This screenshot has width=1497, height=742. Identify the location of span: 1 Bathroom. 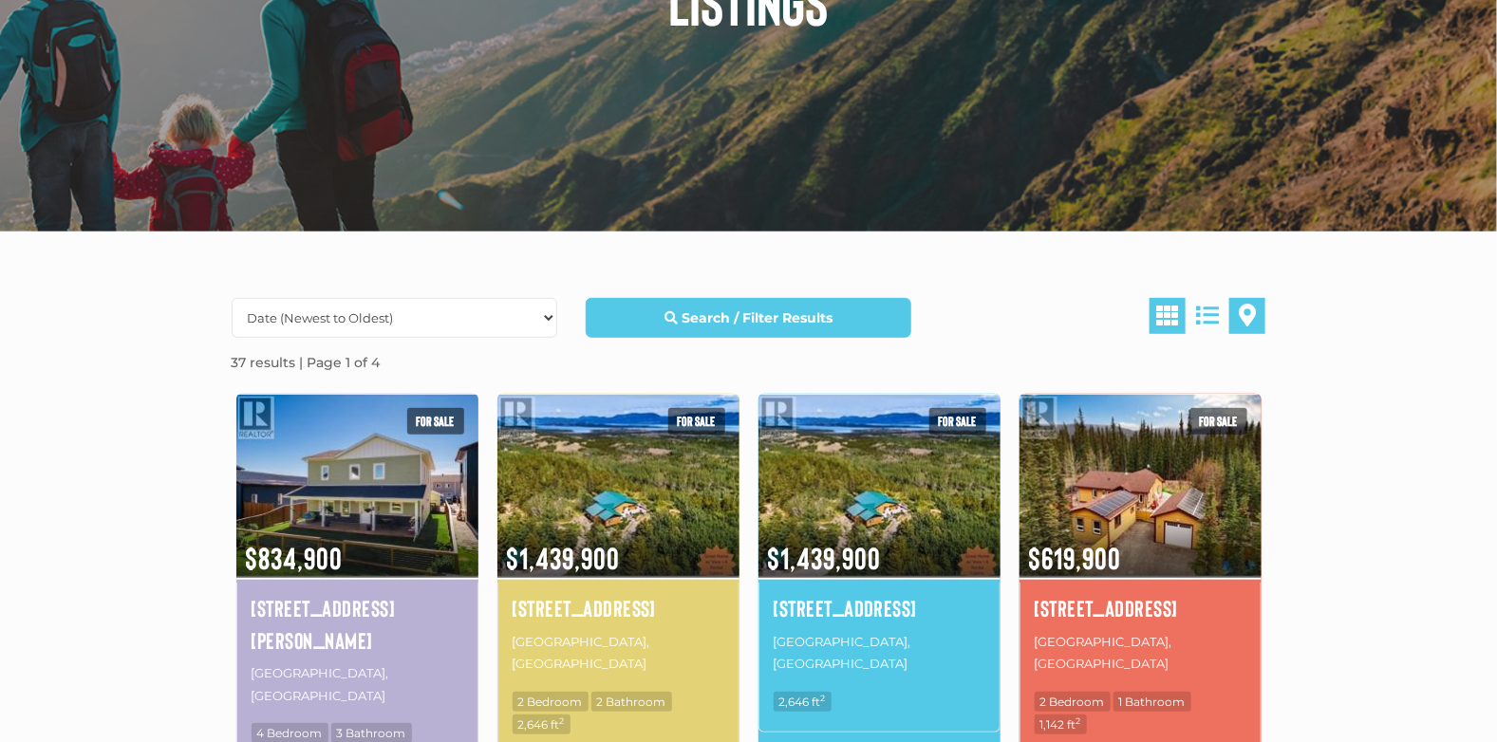
(1152, 701).